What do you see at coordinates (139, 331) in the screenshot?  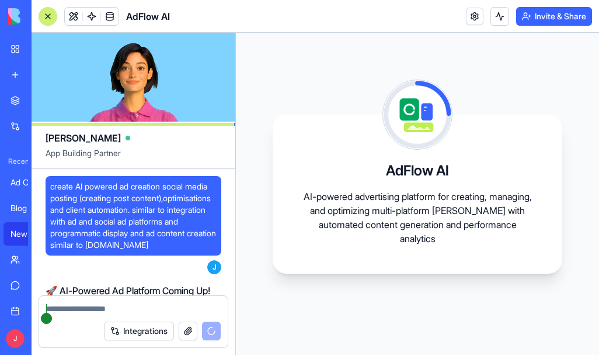 I see `button: Integrations` at bounding box center [139, 331].